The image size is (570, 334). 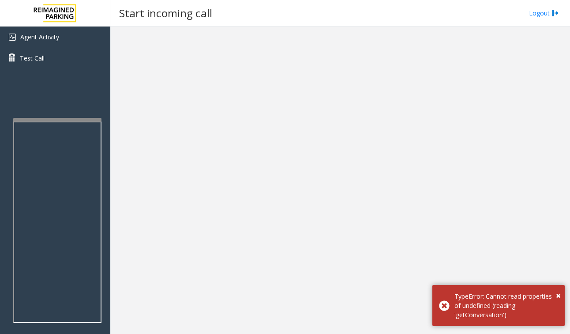 I want to click on img: 'icon', so click(x=12, y=37).